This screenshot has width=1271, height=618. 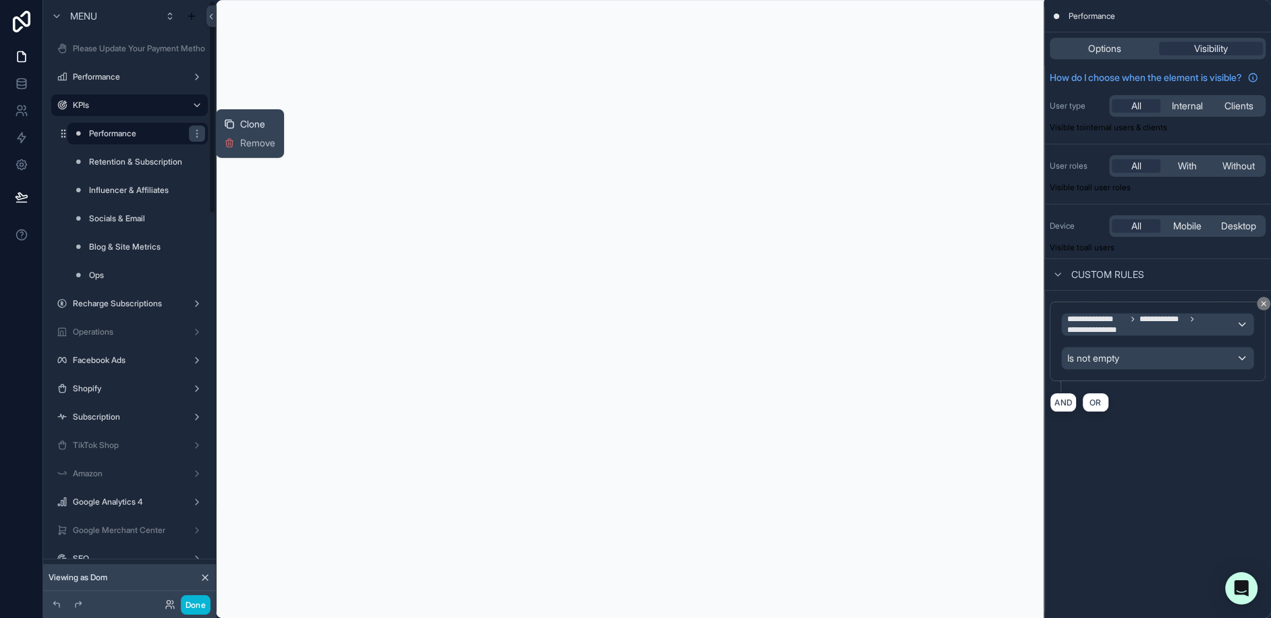 I want to click on a: Google Merchant Center, so click(x=129, y=530).